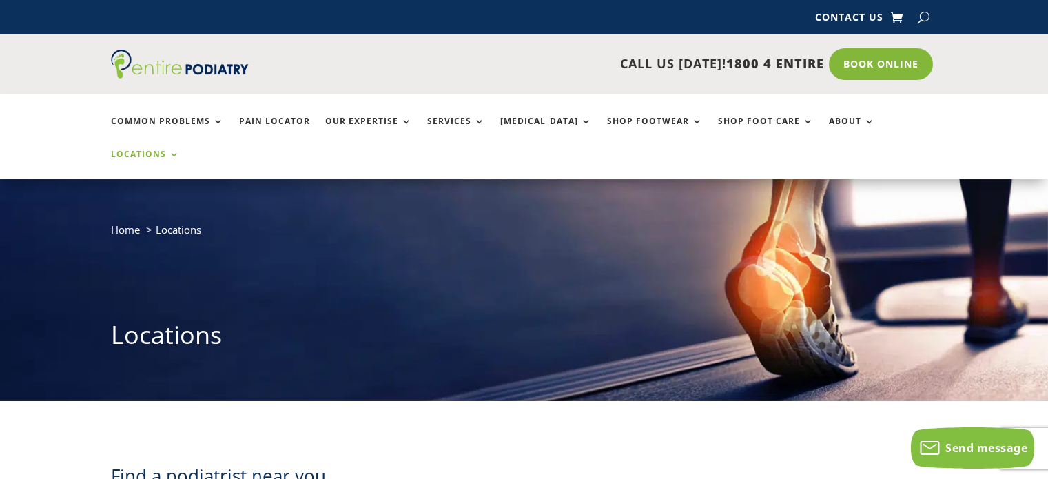 This screenshot has height=479, width=1048. What do you see at coordinates (274, 131) in the screenshot?
I see `a: Pain Locator` at bounding box center [274, 131].